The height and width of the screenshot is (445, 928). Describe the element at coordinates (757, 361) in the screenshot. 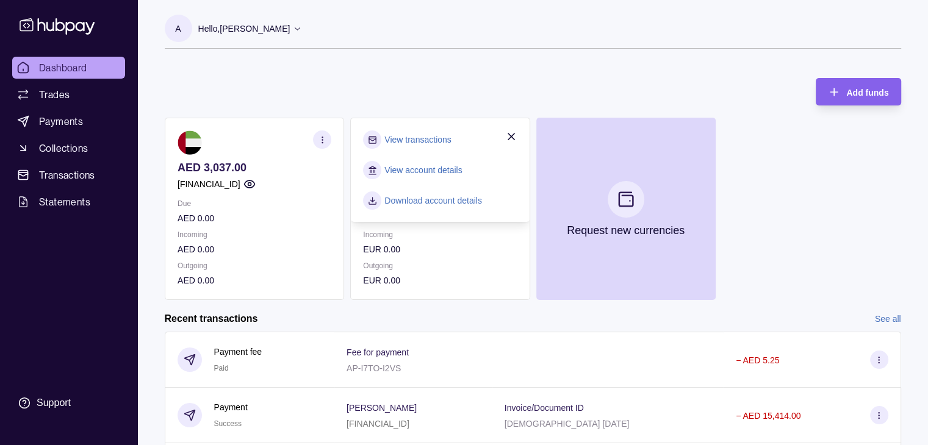

I see `p: − AED 5.25` at that location.